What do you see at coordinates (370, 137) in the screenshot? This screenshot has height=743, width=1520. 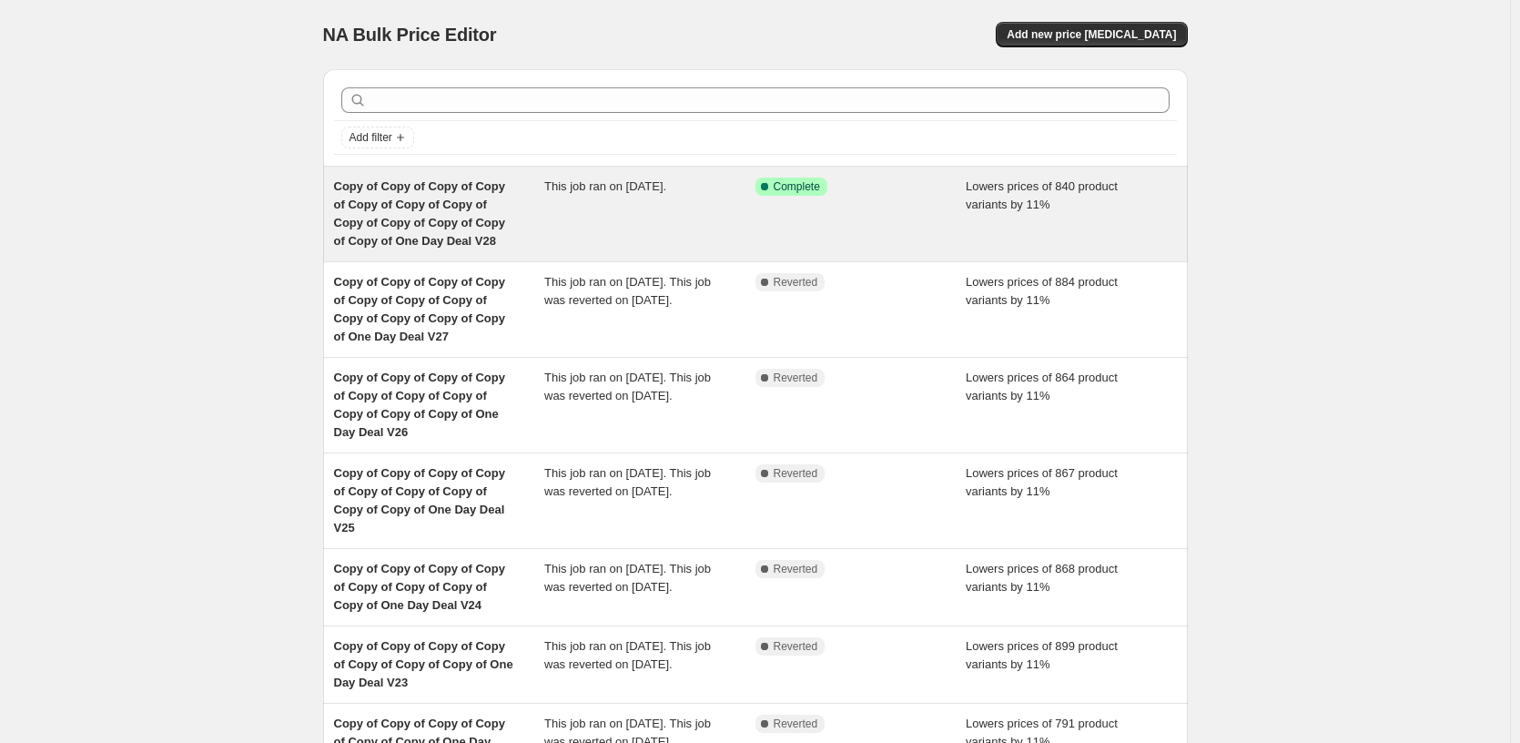 I see `span: Add filter` at bounding box center [370, 137].